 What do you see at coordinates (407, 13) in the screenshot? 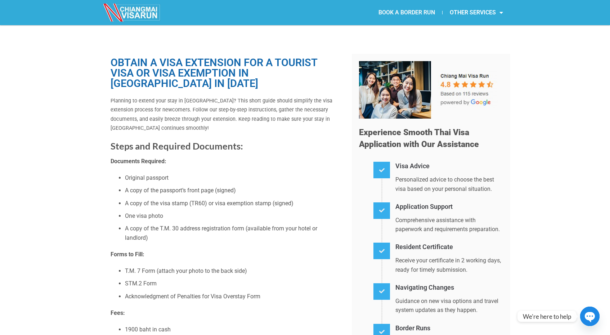
I see `nav: Menu` at bounding box center [407, 13].